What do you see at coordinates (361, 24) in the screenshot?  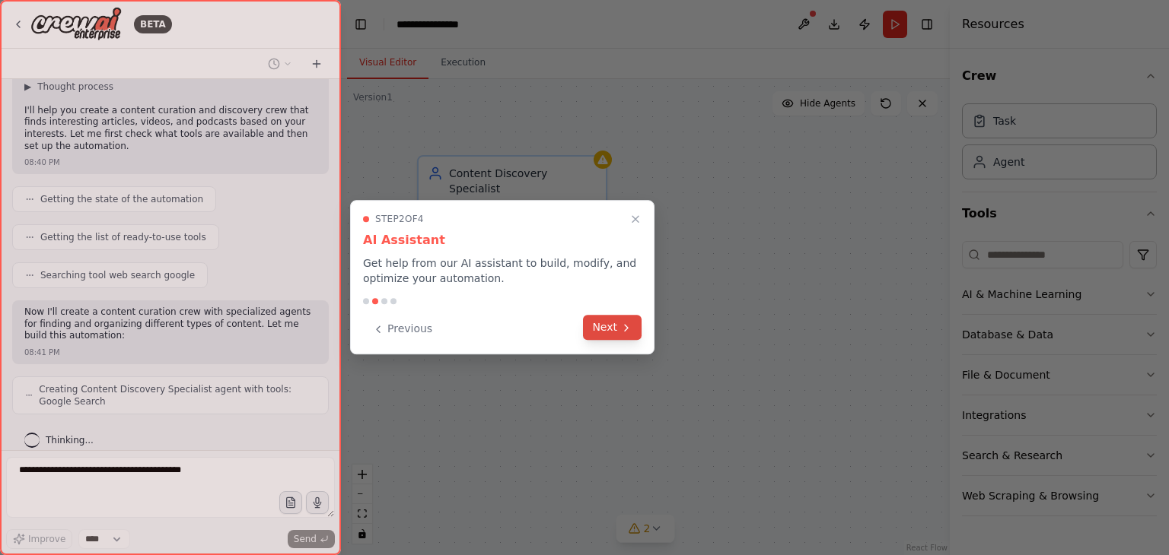 I see `button: Hide left sidebar` at bounding box center [361, 24].